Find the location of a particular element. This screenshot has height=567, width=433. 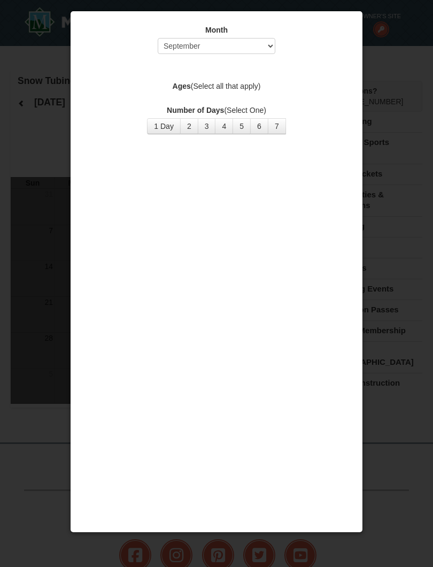

button: 5 is located at coordinates (242, 126).